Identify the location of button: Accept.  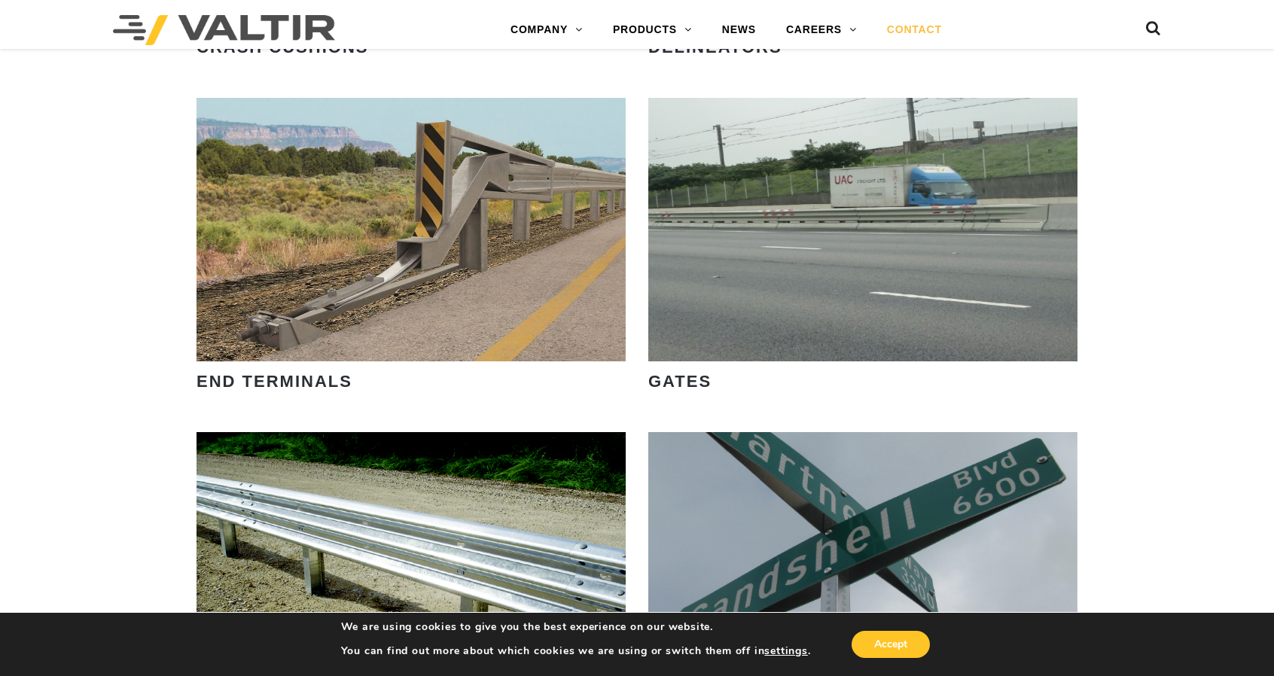
(891, 645).